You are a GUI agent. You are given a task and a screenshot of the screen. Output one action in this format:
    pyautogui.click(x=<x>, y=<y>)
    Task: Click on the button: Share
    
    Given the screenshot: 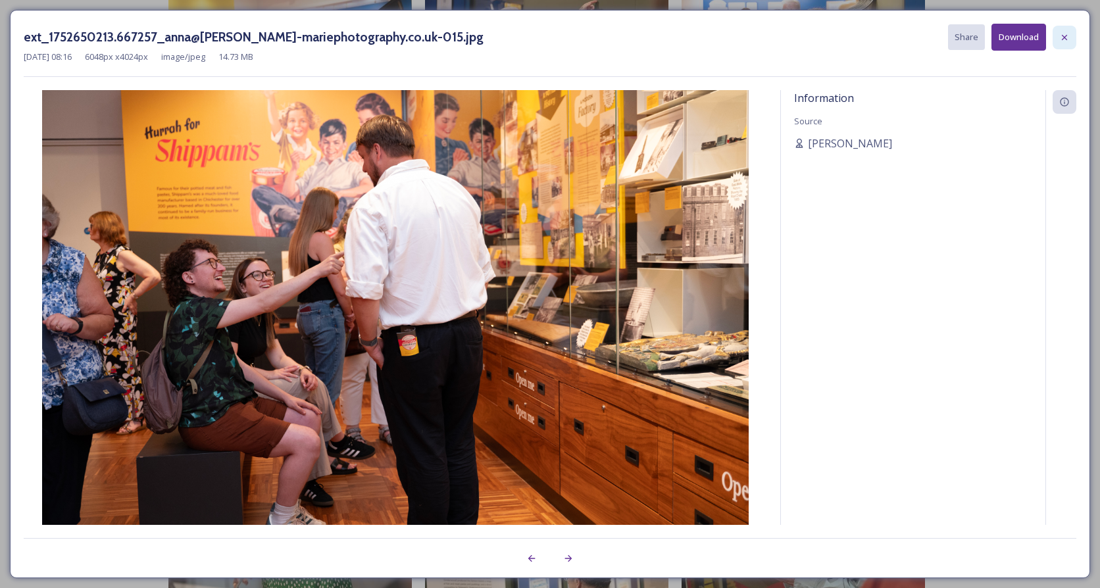 What is the action you would take?
    pyautogui.click(x=966, y=37)
    